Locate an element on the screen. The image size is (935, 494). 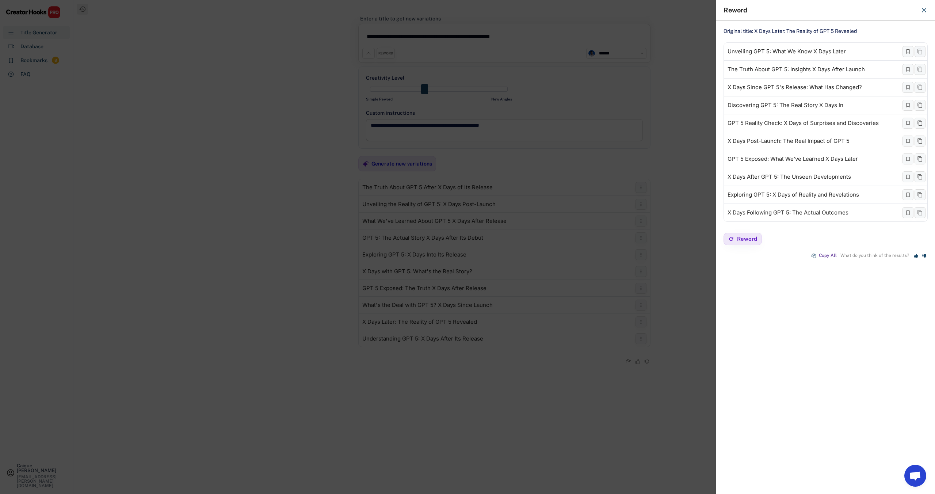
div: Reword is located at coordinates (819, 10).